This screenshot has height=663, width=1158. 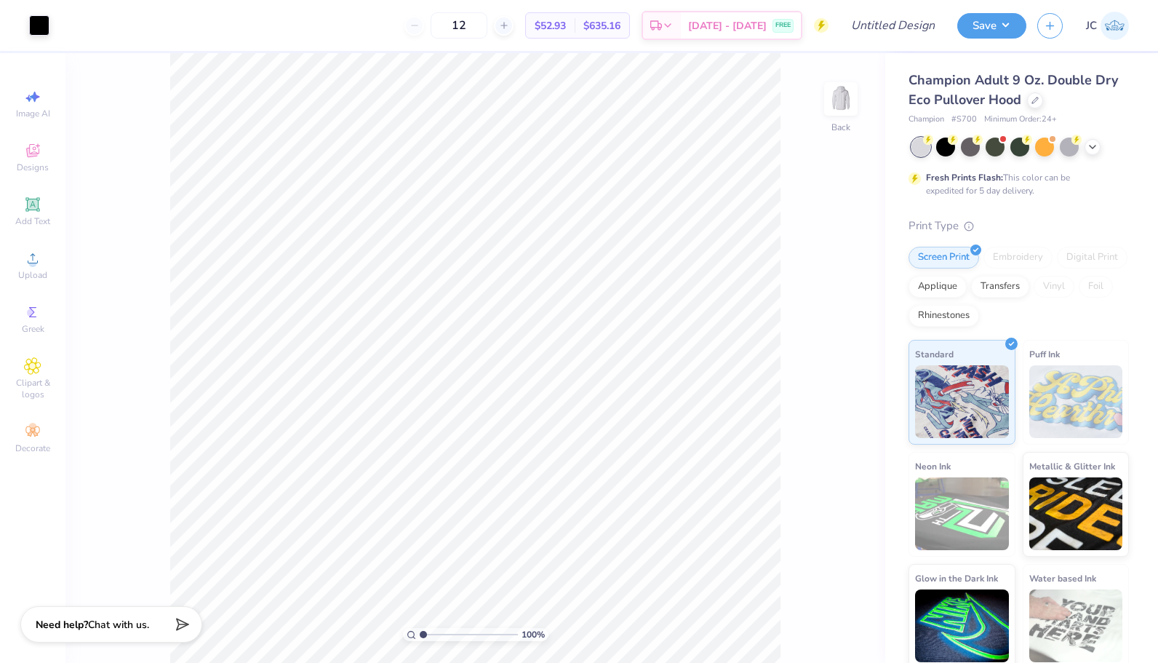 What do you see at coordinates (1096, 287) in the screenshot?
I see `div: Foil` at bounding box center [1096, 287].